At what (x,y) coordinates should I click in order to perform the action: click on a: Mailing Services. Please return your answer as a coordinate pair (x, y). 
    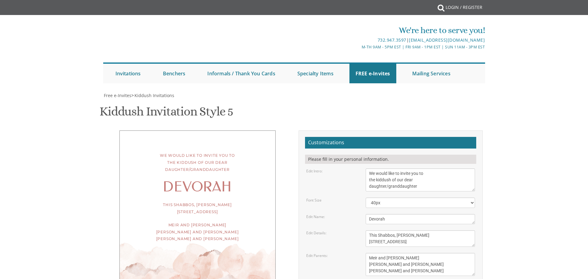
    Looking at the image, I should click on (431, 73).